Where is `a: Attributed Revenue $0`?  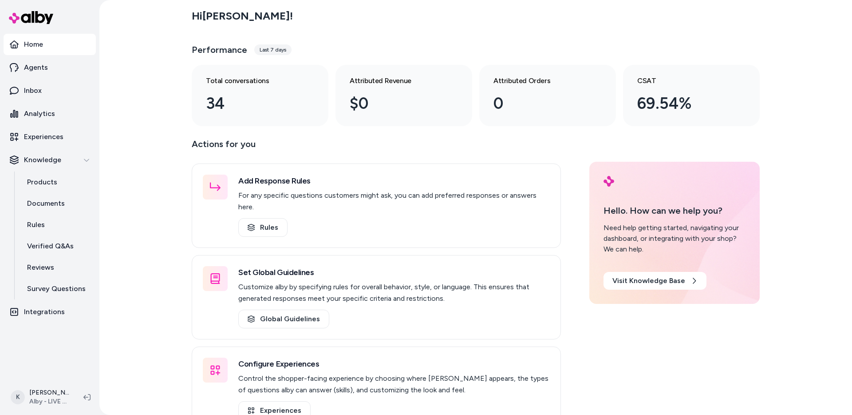
a: Attributed Revenue $0 is located at coordinates (404, 95).